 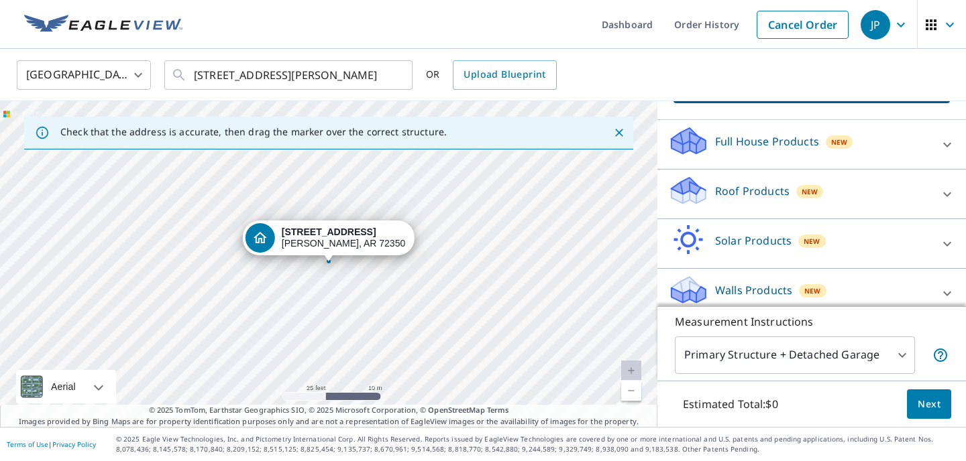 I want to click on p: Full House Products, so click(x=767, y=141).